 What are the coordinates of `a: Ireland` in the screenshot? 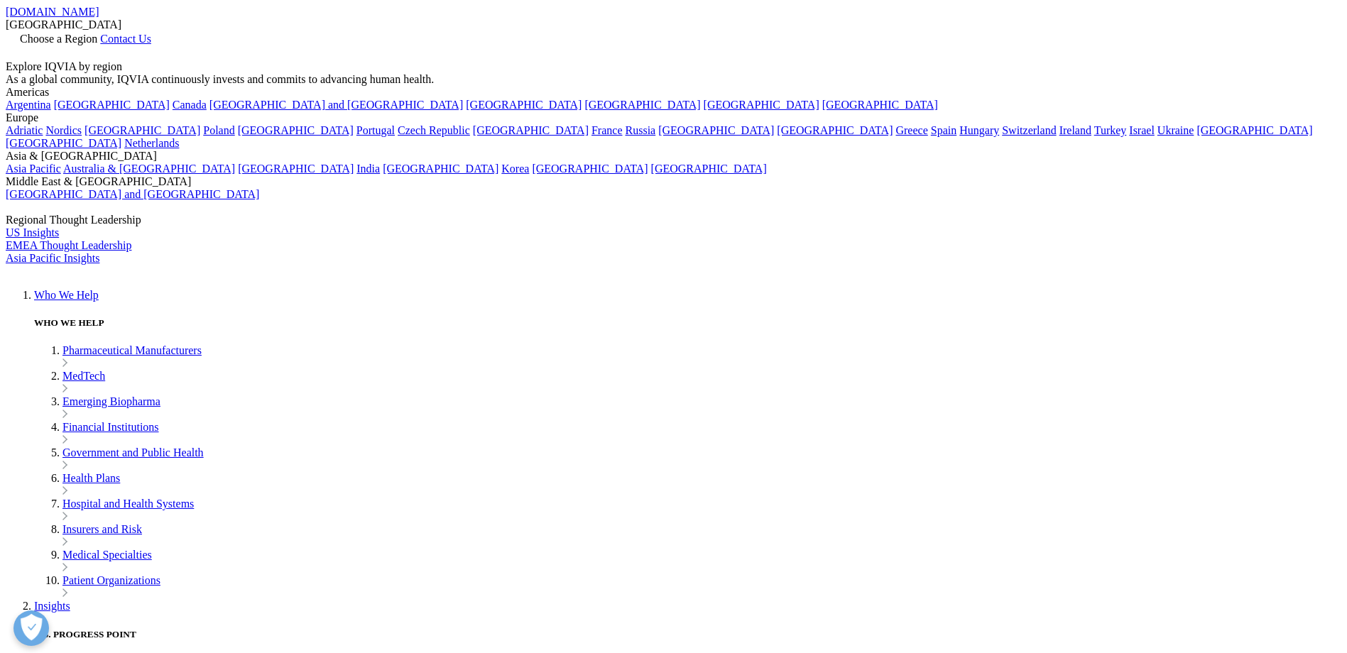 It's located at (1075, 130).